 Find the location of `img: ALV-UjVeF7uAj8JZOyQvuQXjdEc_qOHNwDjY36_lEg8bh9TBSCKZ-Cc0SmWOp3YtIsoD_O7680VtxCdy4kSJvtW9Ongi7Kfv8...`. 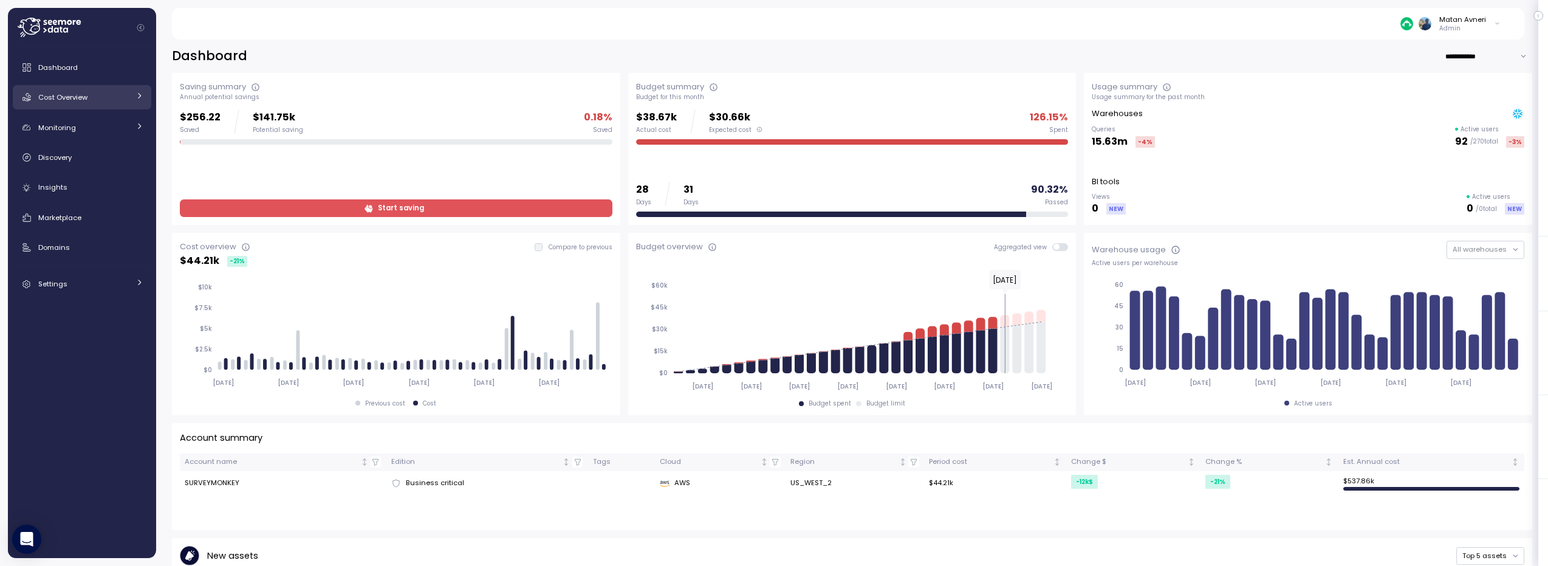

img: ALV-UjVeF7uAj8JZOyQvuQXjdEc_qOHNwDjY36_lEg8bh9TBSCKZ-Cc0SmWOp3YtIsoD_O7680VtxCdy4kSJvtW9Ongi7Kfv8... is located at coordinates (1425, 23).